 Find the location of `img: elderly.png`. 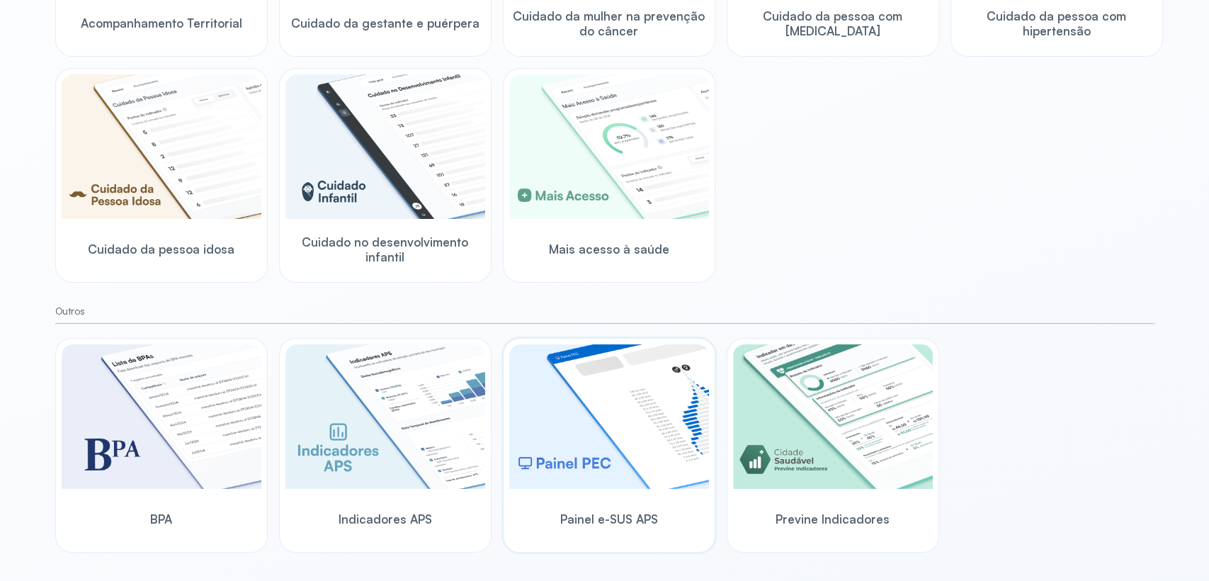

img: elderly.png is located at coordinates (161, 147).